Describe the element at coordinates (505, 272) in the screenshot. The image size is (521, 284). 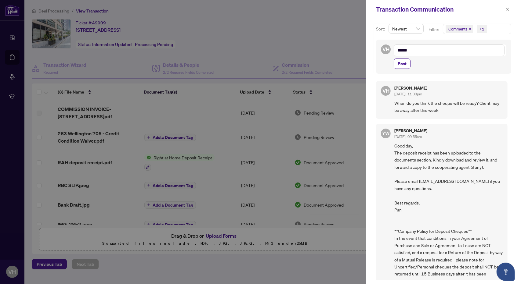
I see `button: Open asap` at that location.